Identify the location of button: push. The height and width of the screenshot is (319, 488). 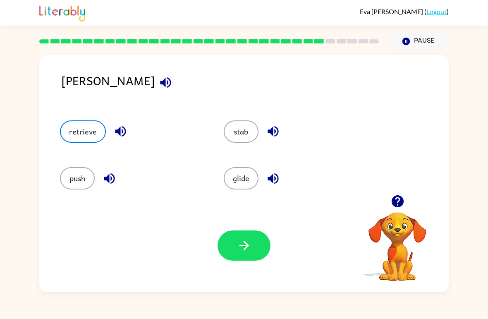
(77, 178).